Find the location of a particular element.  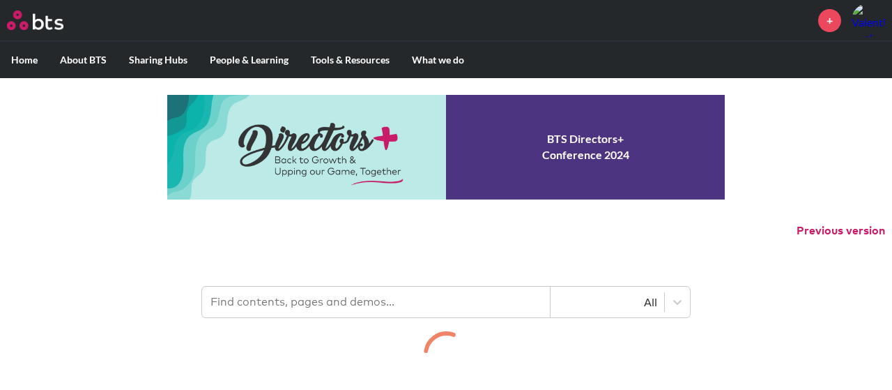

div: All is located at coordinates (607, 302).